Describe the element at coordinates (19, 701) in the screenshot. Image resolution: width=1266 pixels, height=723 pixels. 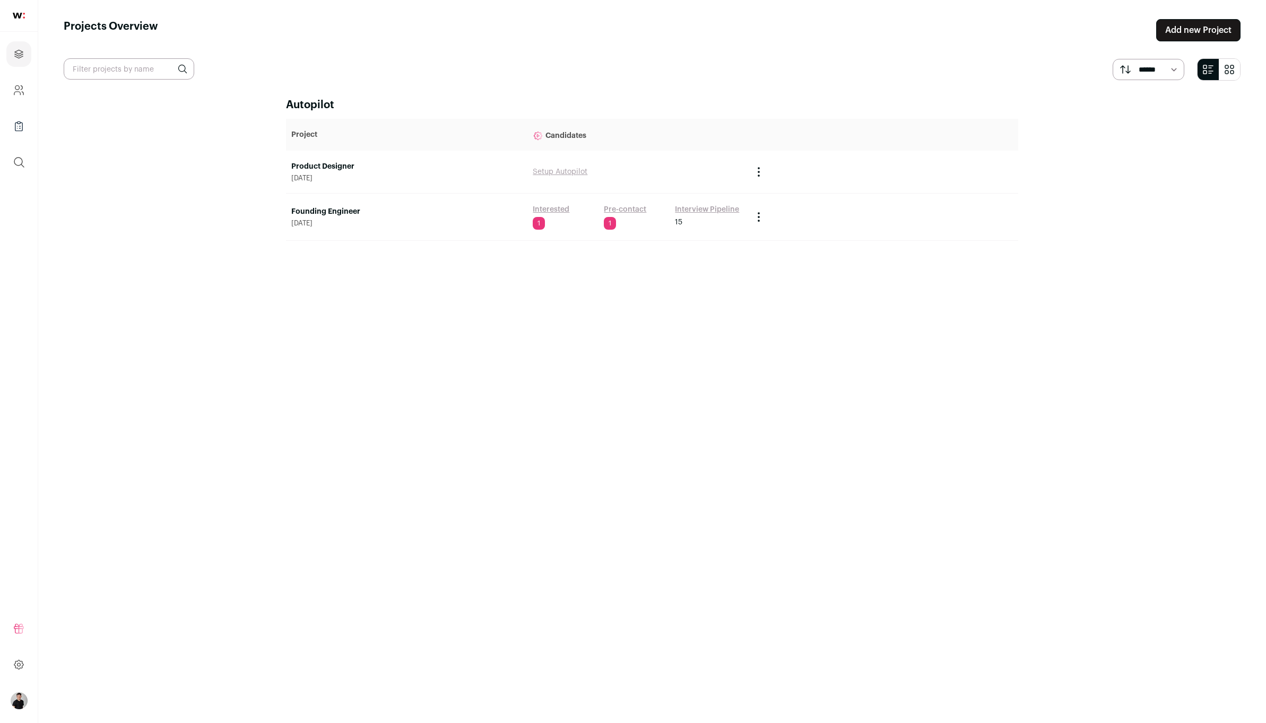
I see `button: Open dropdown` at that location.